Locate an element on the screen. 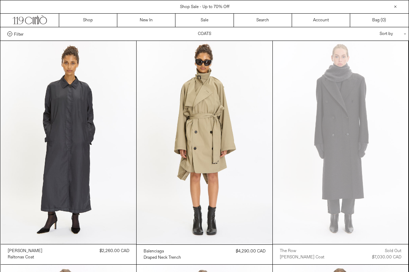 Image resolution: width=409 pixels, height=272 pixels. a: New In is located at coordinates (146, 20).